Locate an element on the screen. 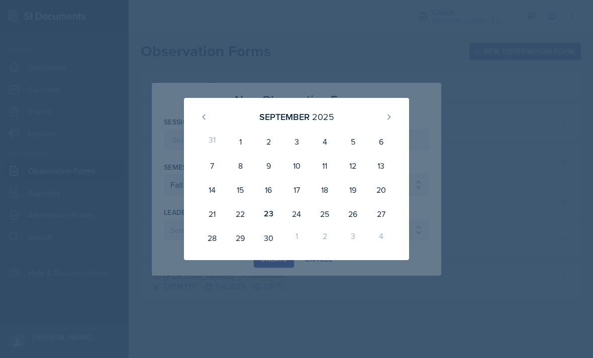 The width and height of the screenshot is (593, 358). div: 10 is located at coordinates (297, 166).